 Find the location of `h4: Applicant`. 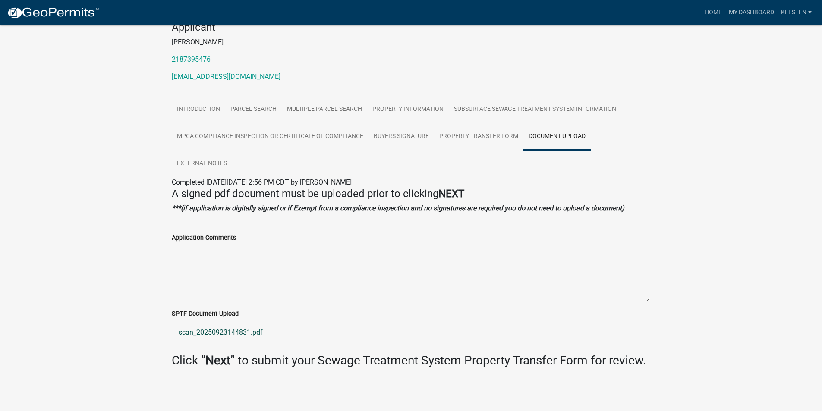

h4: Applicant is located at coordinates (411, 27).